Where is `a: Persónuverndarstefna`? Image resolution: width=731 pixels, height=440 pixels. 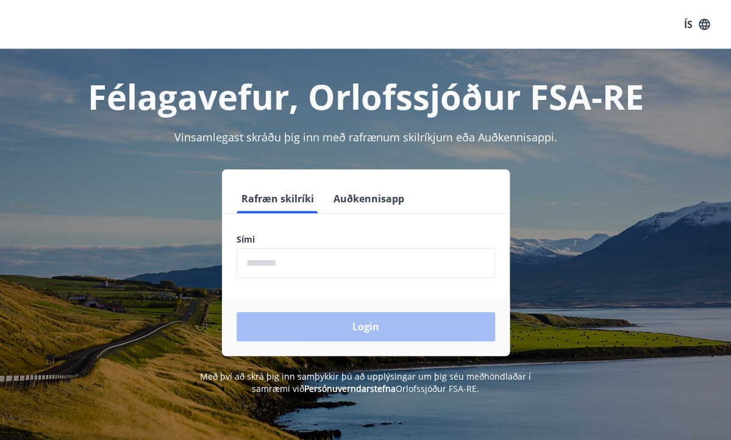 a: Persónuverndarstefna is located at coordinates (350, 388).